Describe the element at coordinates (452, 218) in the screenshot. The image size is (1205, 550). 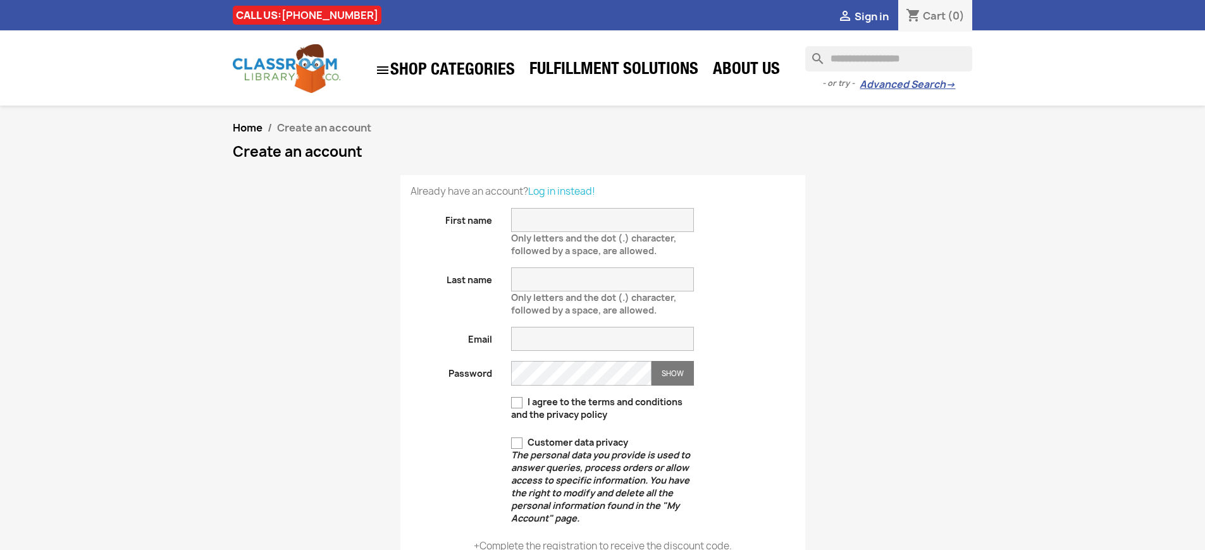
I see `label: First name` at that location.